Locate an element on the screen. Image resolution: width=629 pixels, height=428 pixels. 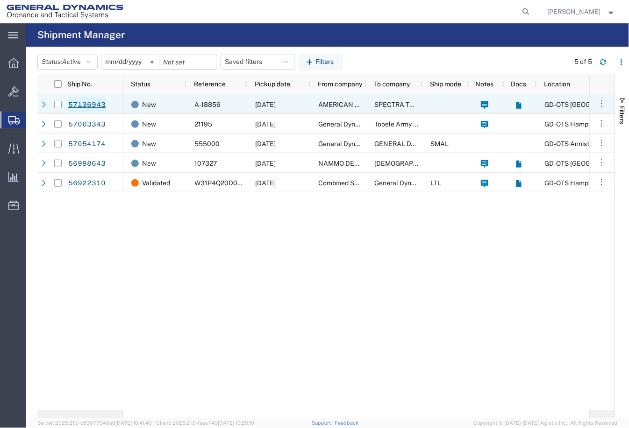
div: 5 of 5 is located at coordinates (583, 62).